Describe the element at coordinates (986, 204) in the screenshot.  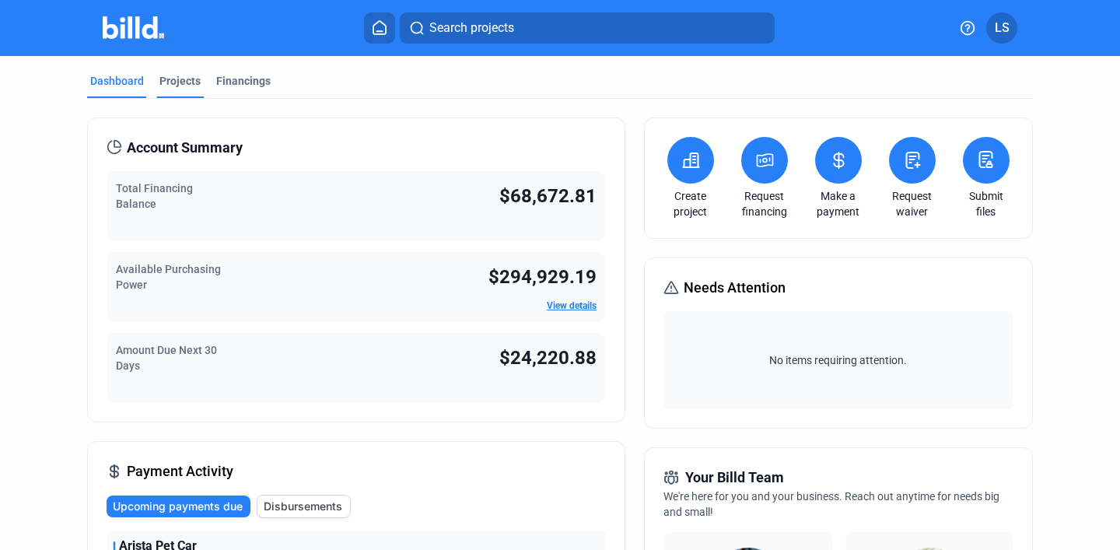
I see `a: Submit files` at that location.